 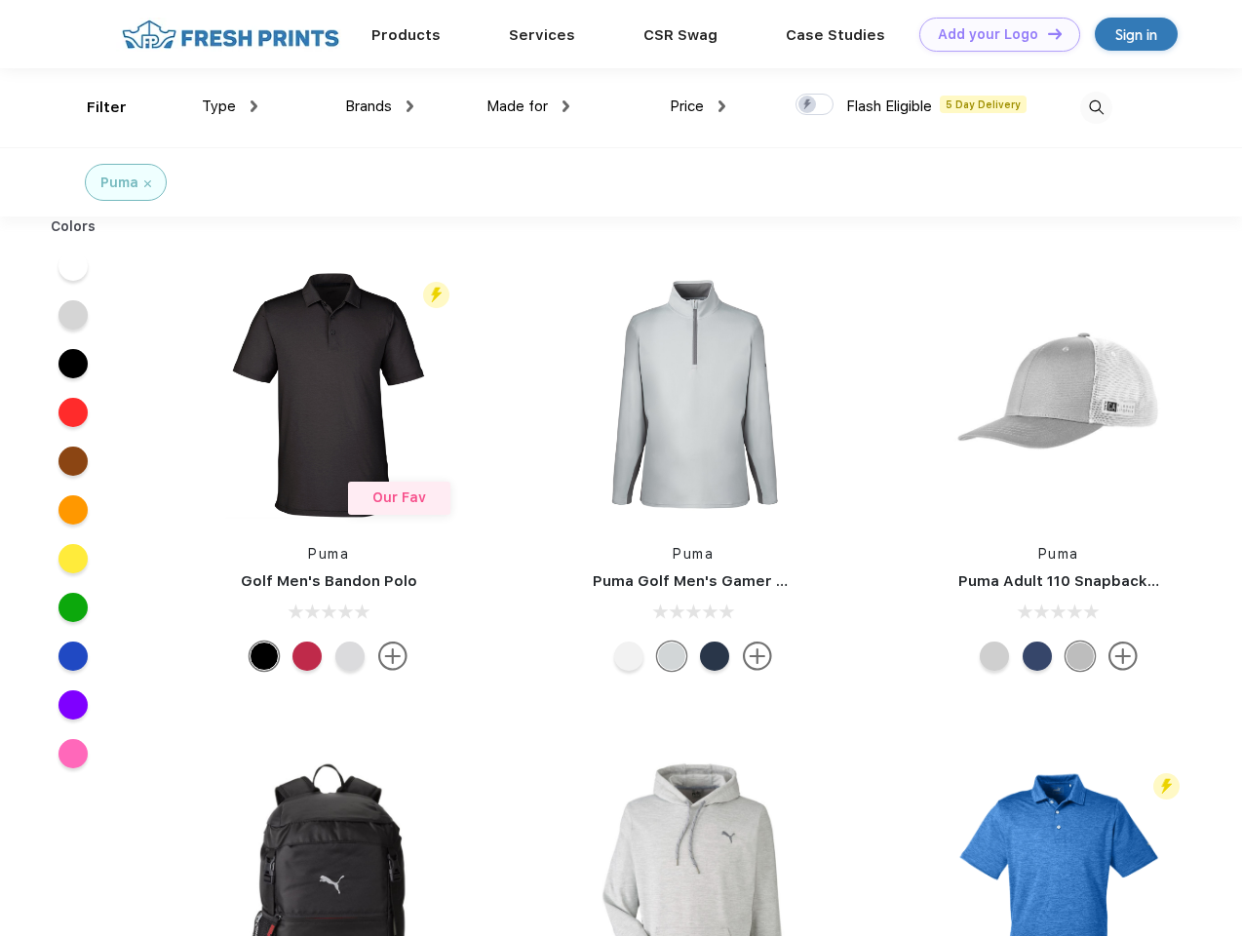 I want to click on img: filter_cancel.svg, so click(x=147, y=183).